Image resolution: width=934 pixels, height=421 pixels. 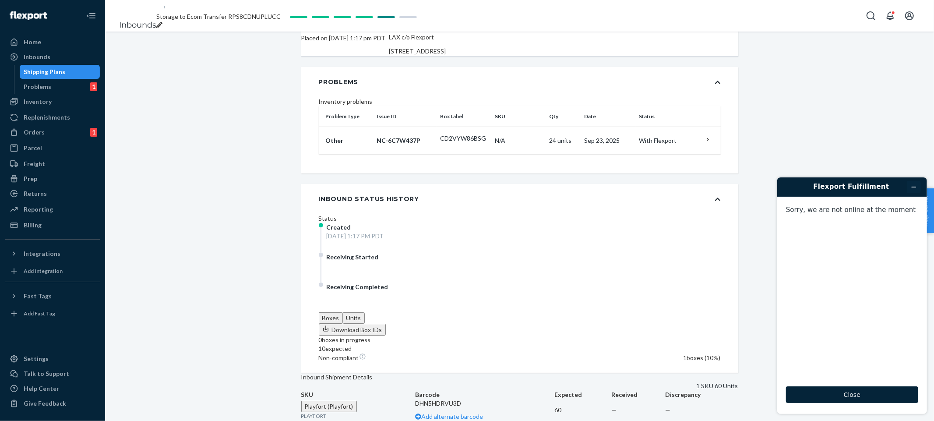 I want to click on span: Receiving Completed, so click(x=357, y=286).